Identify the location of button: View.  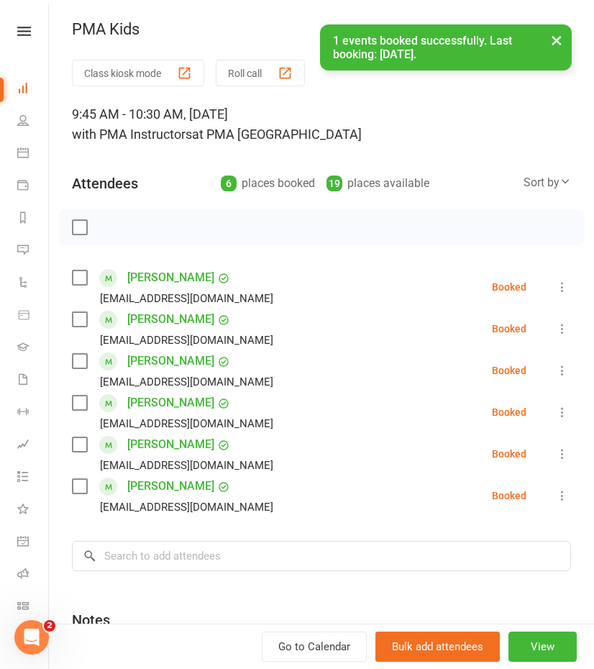
(542, 647).